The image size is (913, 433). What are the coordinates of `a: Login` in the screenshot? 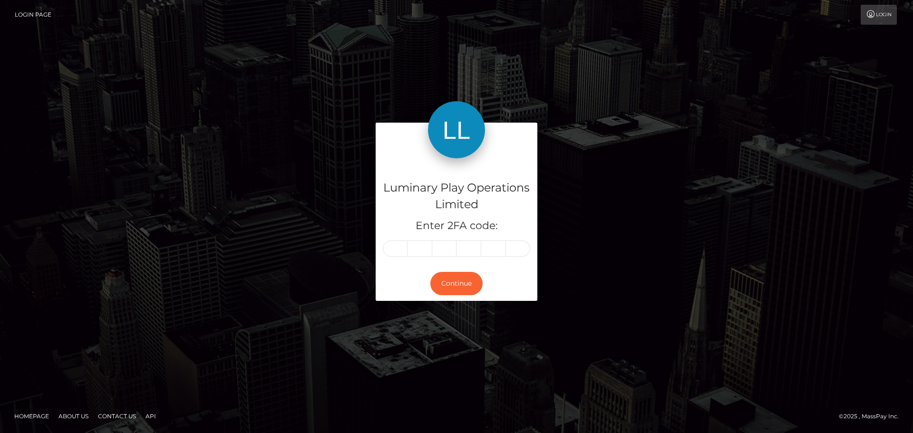 It's located at (879, 15).